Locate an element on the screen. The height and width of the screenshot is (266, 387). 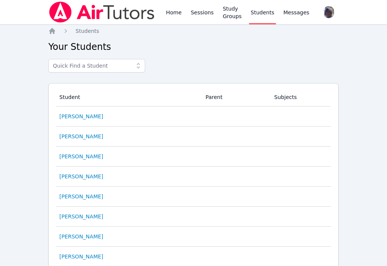
th: Subjects is located at coordinates (300, 97).